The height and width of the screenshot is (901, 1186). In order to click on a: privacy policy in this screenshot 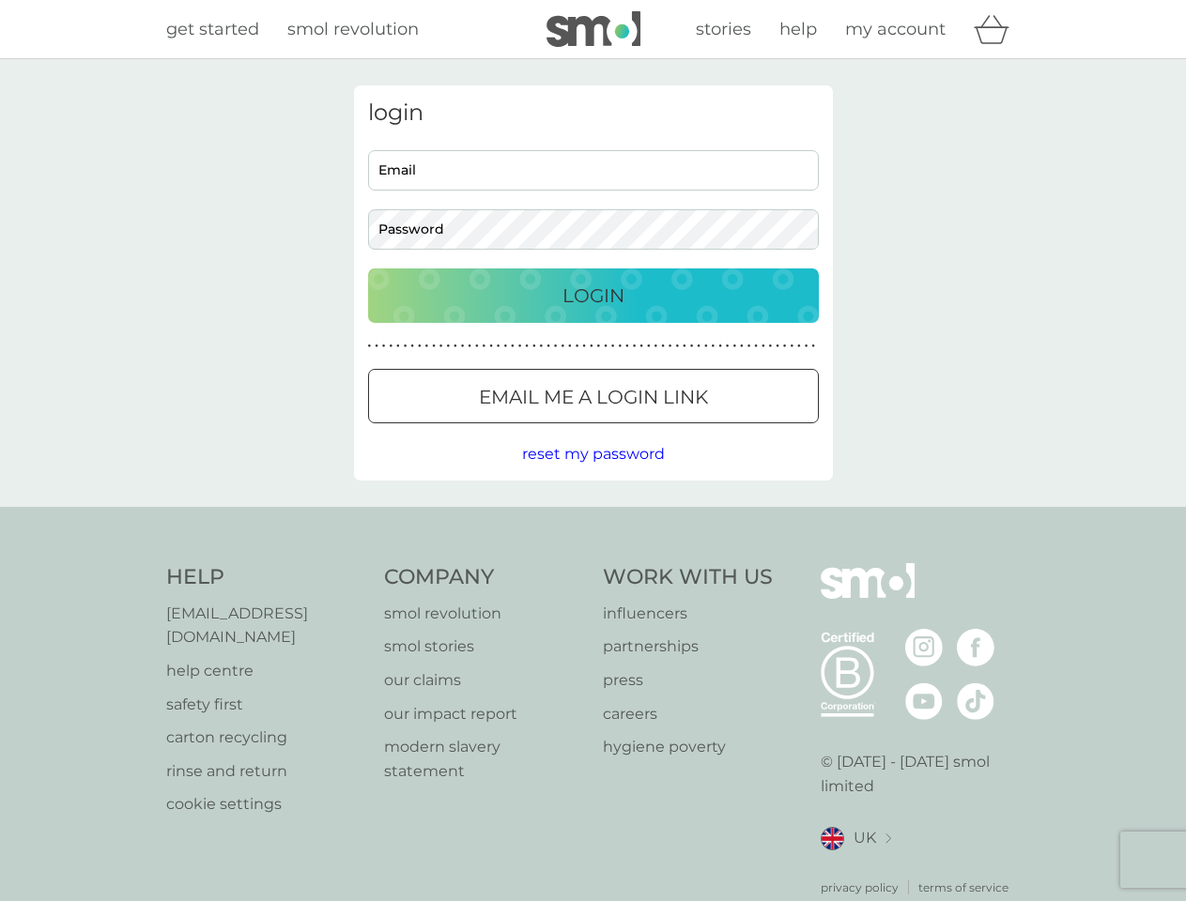, I will do `click(859, 887)`.